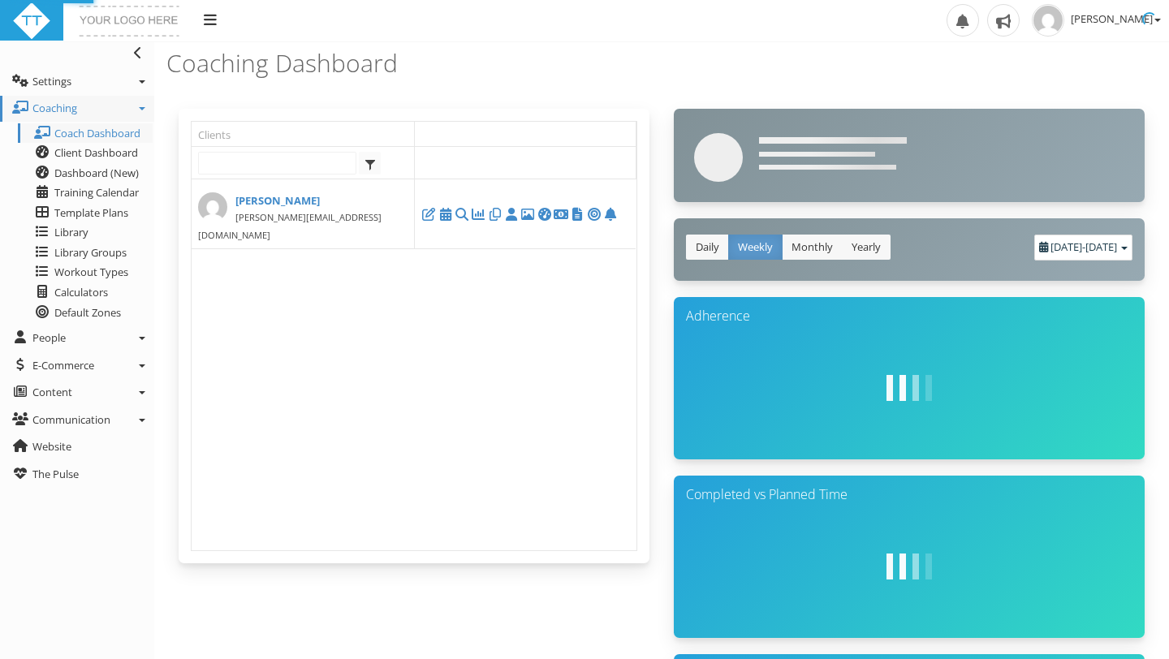 The height and width of the screenshot is (659, 1169). I want to click on img: ttbadgewhite_48x48.png, so click(32, 21).